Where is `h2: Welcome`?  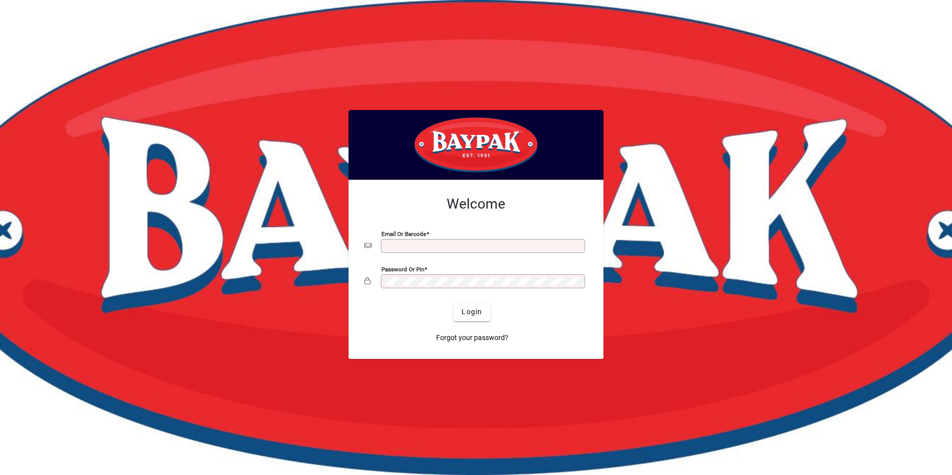 h2: Welcome is located at coordinates (476, 204).